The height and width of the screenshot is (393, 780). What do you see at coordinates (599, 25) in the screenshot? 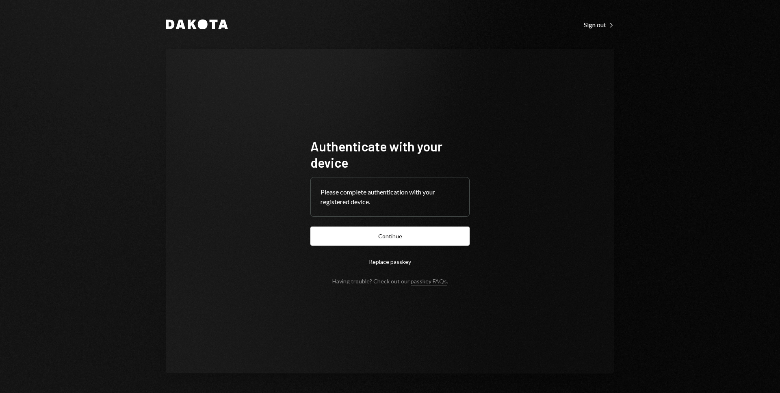
I see `div: Sign out` at bounding box center [599, 25].